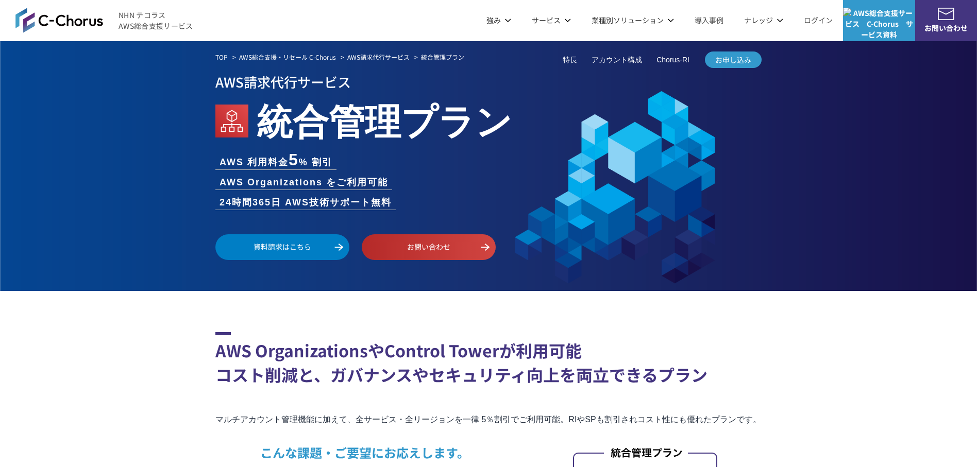  Describe the element at coordinates (673, 60) in the screenshot. I see `a: Chorus-RI` at that location.